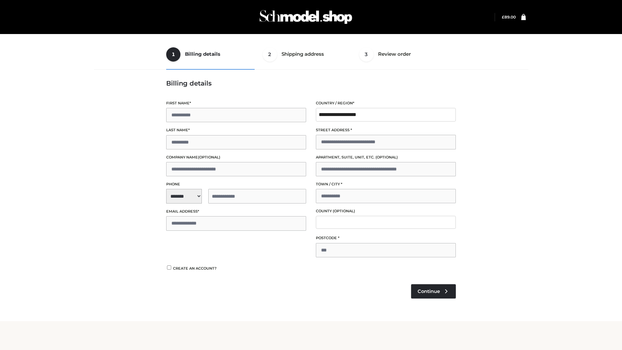 The width and height of the screenshot is (622, 350). What do you see at coordinates (433, 291) in the screenshot?
I see `a: Continue` at bounding box center [433, 291].